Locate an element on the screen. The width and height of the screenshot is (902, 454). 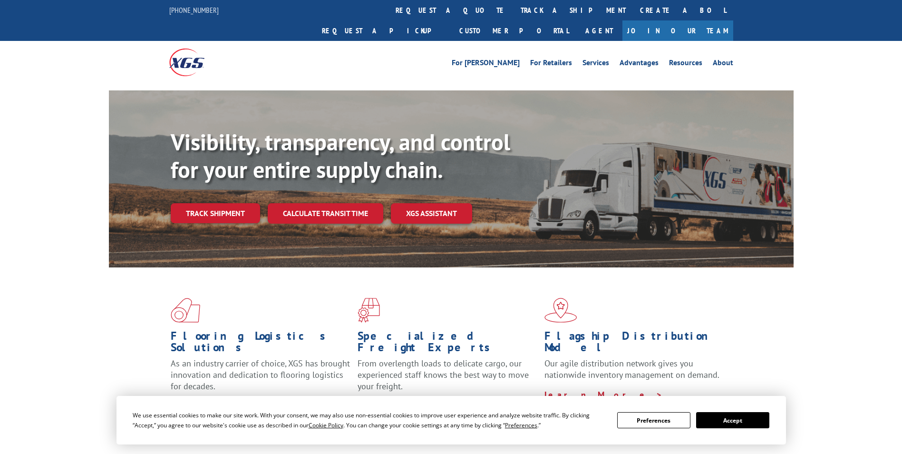
span: Cookie Policy is located at coordinates (326, 425).